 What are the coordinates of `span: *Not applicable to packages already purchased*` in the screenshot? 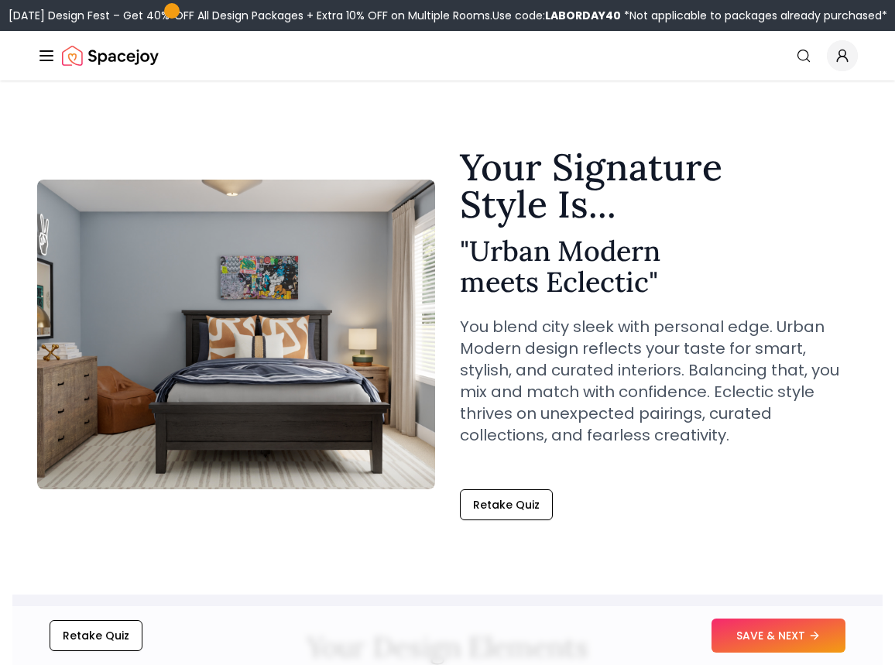 It's located at (754, 15).